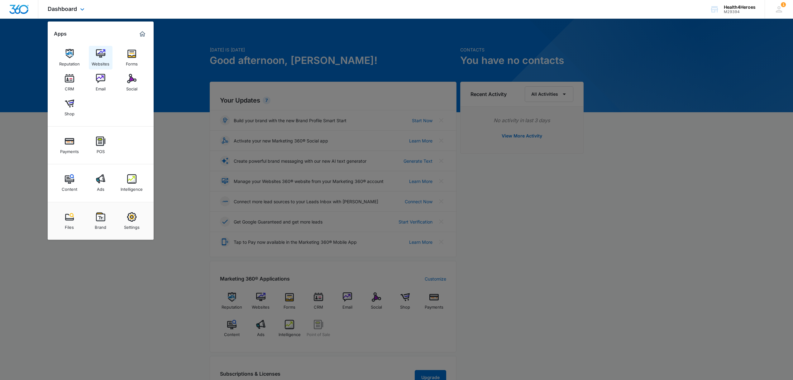 The height and width of the screenshot is (380, 793). What do you see at coordinates (62, 9) in the screenshot?
I see `span: Dashboard` at bounding box center [62, 9].